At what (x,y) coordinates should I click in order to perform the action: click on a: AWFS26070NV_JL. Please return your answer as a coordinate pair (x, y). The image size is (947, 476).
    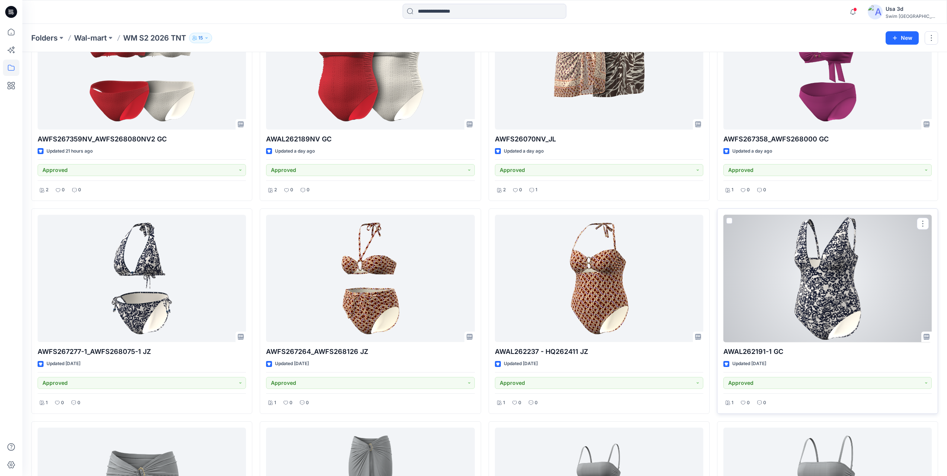
    Looking at the image, I should click on (599, 66).